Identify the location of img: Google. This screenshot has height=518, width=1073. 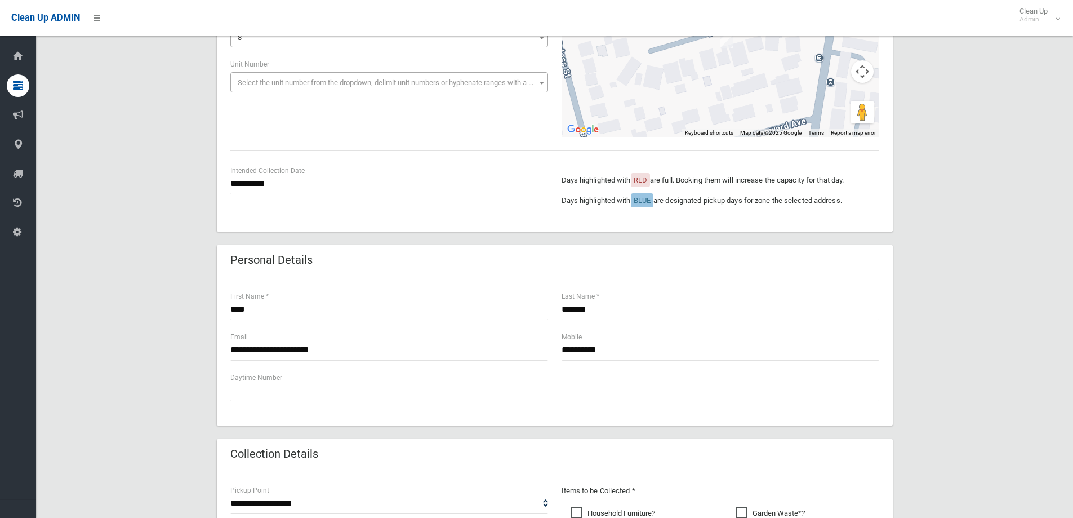
(583, 130).